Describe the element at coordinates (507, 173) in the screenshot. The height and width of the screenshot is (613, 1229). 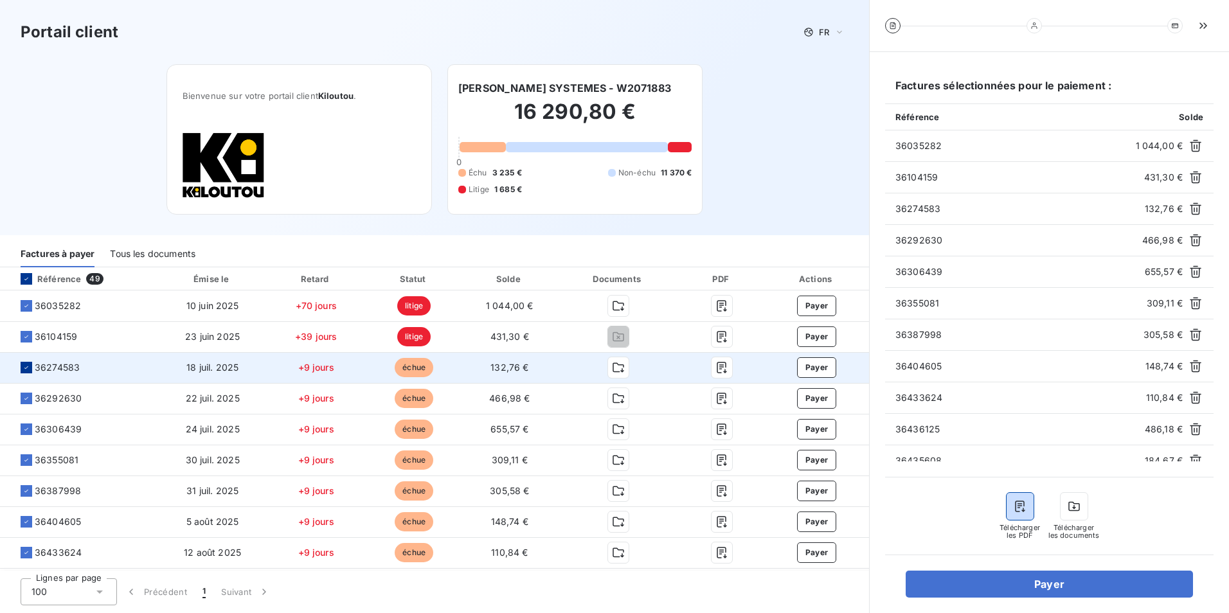
I see `span: 3 235 €` at that location.